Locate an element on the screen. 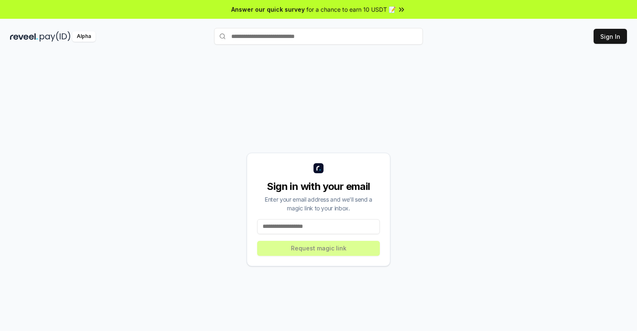 Image resolution: width=637 pixels, height=331 pixels. div: Enter your email address and we’ll send a magic link to your inbox. is located at coordinates (318, 204).